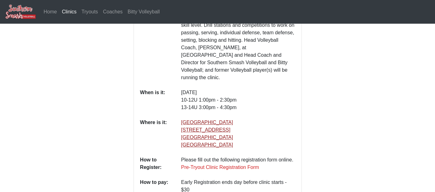 The height and width of the screenshot is (192, 435). Describe the element at coordinates (156, 137) in the screenshot. I see `dt: Where is it:` at that location.